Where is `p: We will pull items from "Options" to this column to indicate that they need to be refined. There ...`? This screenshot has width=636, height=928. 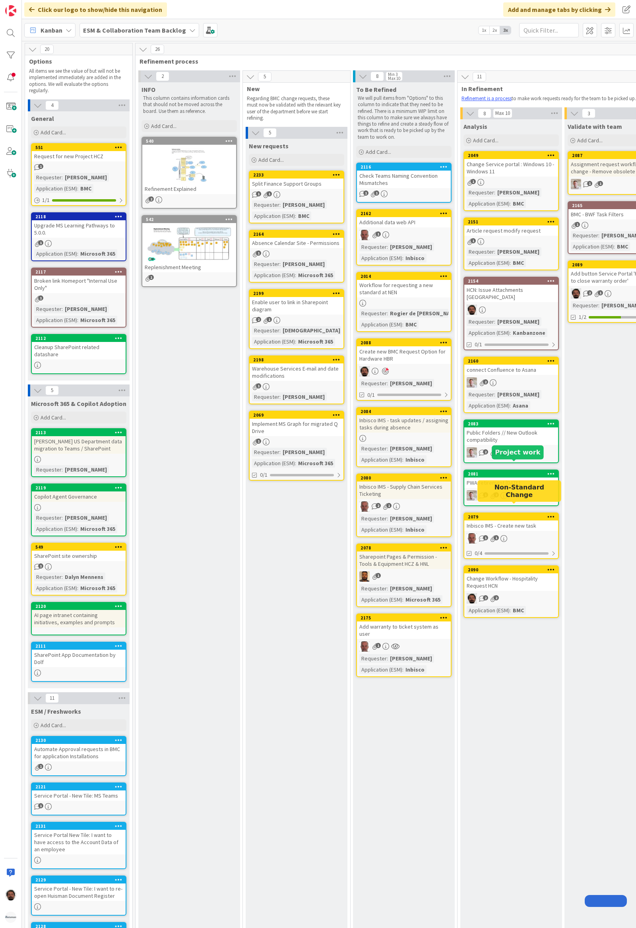
p: We will pull items from "Options" to this column to indicate that they need to be refined. There ... is located at coordinates (404, 118).